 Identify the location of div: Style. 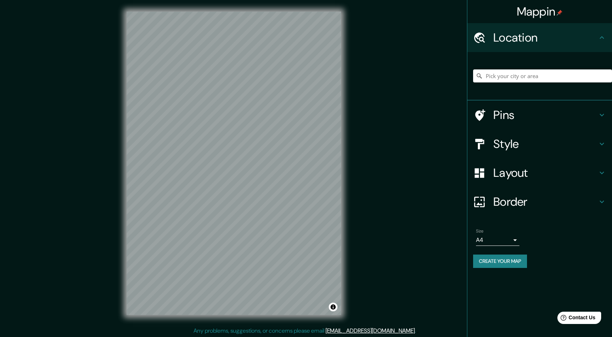
(540, 144).